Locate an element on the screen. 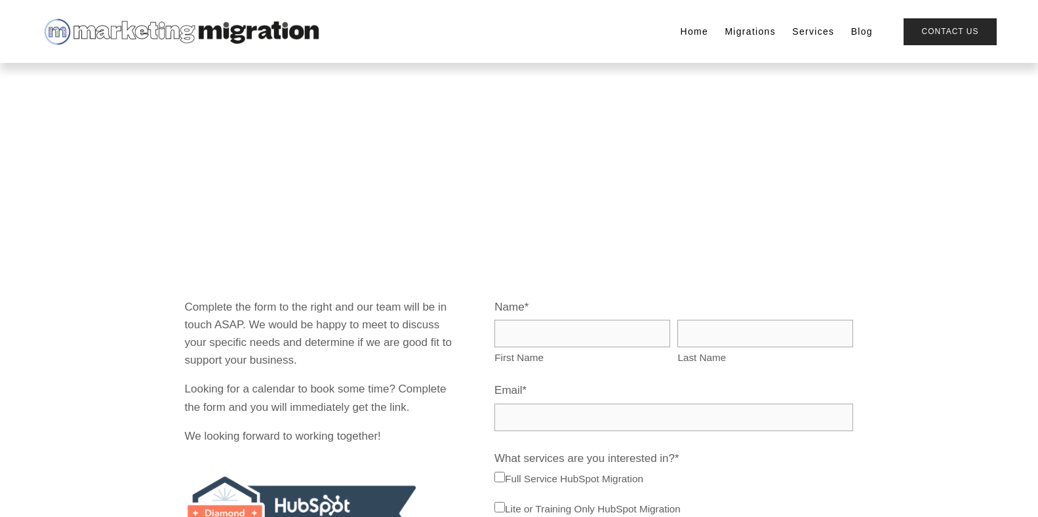 This screenshot has height=517, width=1038. label: Email is located at coordinates (673, 390).